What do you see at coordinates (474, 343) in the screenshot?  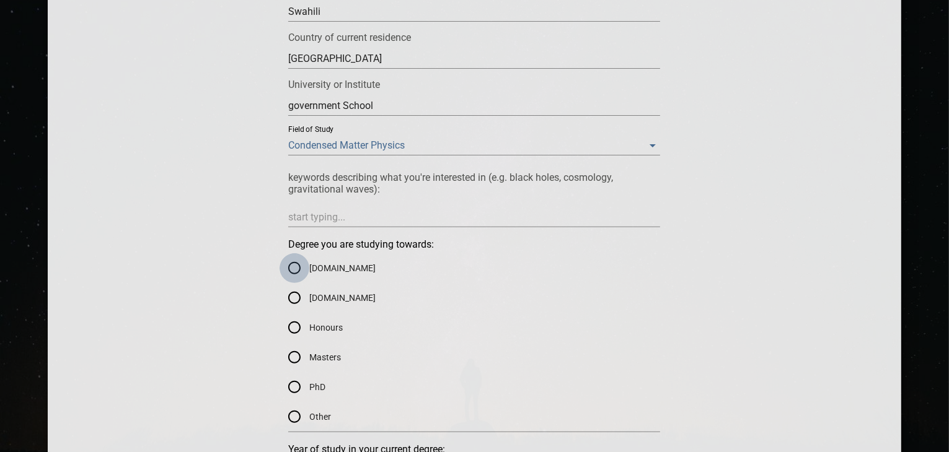 I see `div: Degree you are studying towards:` at bounding box center [474, 343].